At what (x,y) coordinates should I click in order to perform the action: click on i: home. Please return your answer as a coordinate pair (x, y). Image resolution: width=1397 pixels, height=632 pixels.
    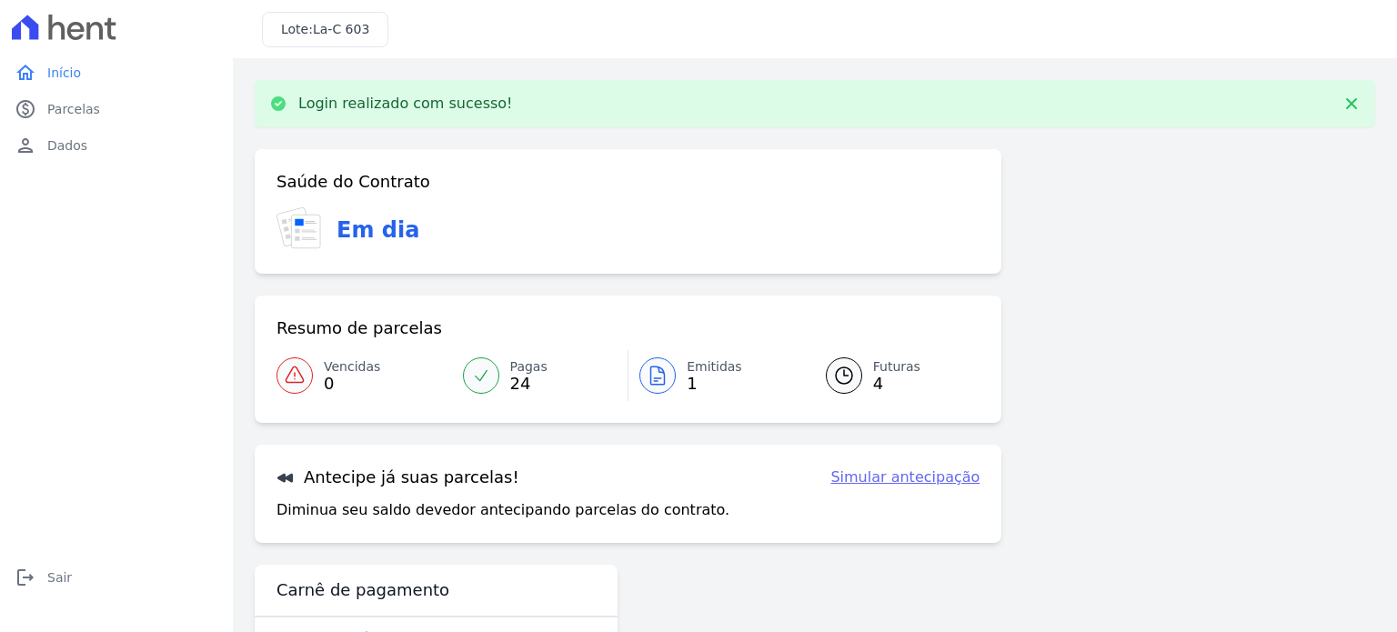
    Looking at the image, I should click on (25, 73).